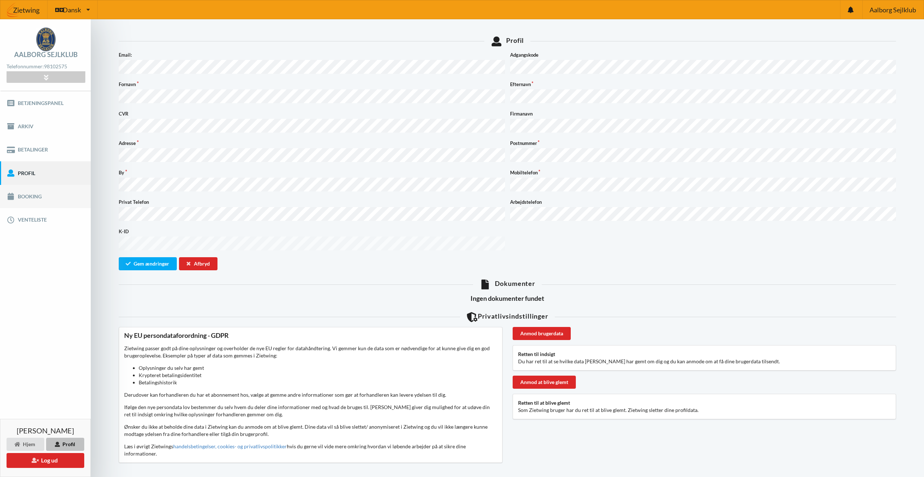 The height and width of the screenshot is (477, 924). What do you see at coordinates (312, 231) in the screenshot?
I see `label: K-ID` at bounding box center [312, 231].